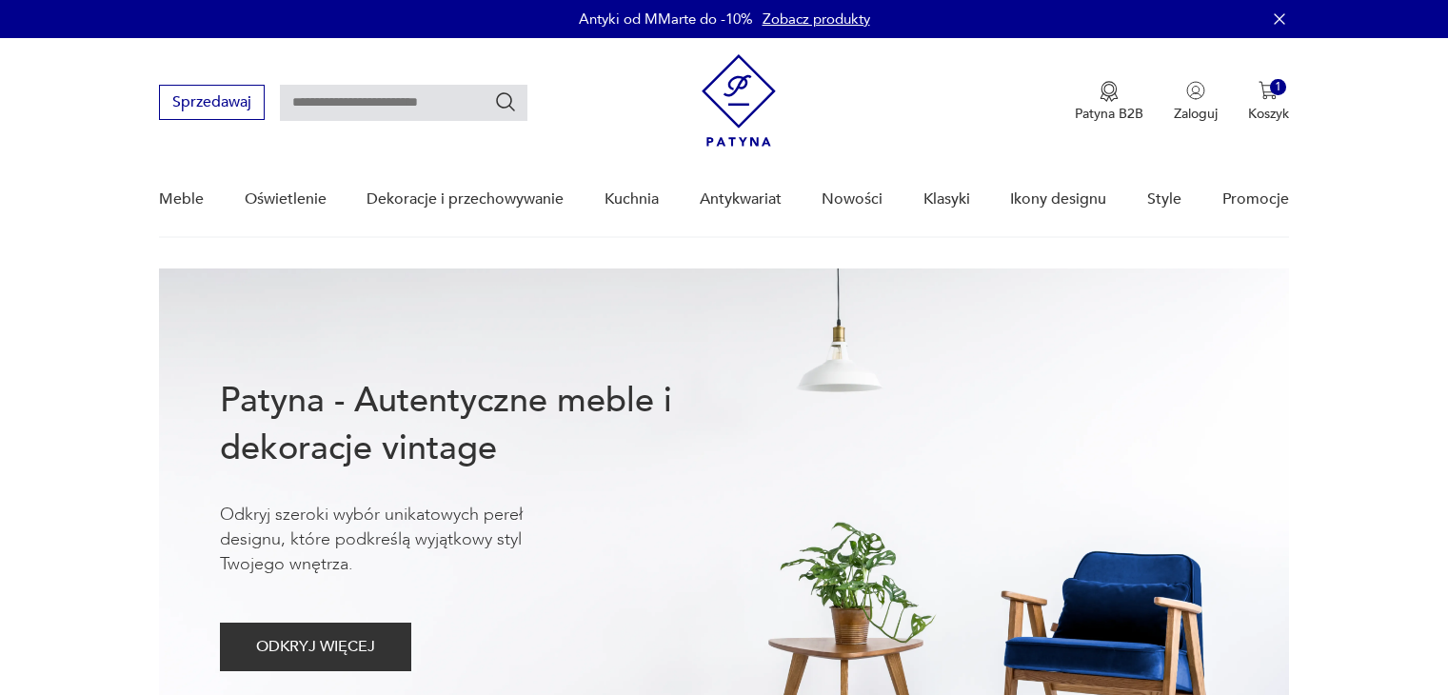  I want to click on img: Ikona koszyka, so click(1268, 90).